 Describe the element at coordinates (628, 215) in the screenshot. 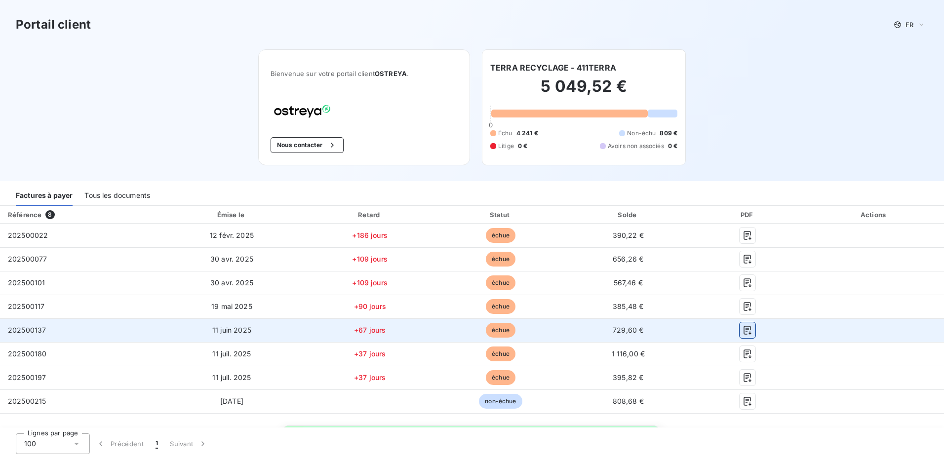

I see `div: Solde` at that location.